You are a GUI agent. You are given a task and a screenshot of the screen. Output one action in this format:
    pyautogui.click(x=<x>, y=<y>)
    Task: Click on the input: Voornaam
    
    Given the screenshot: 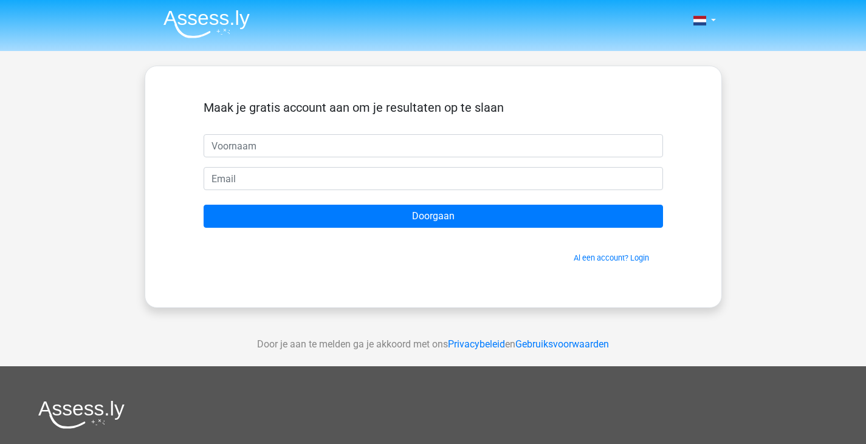 What is the action you would take?
    pyautogui.click(x=433, y=146)
    